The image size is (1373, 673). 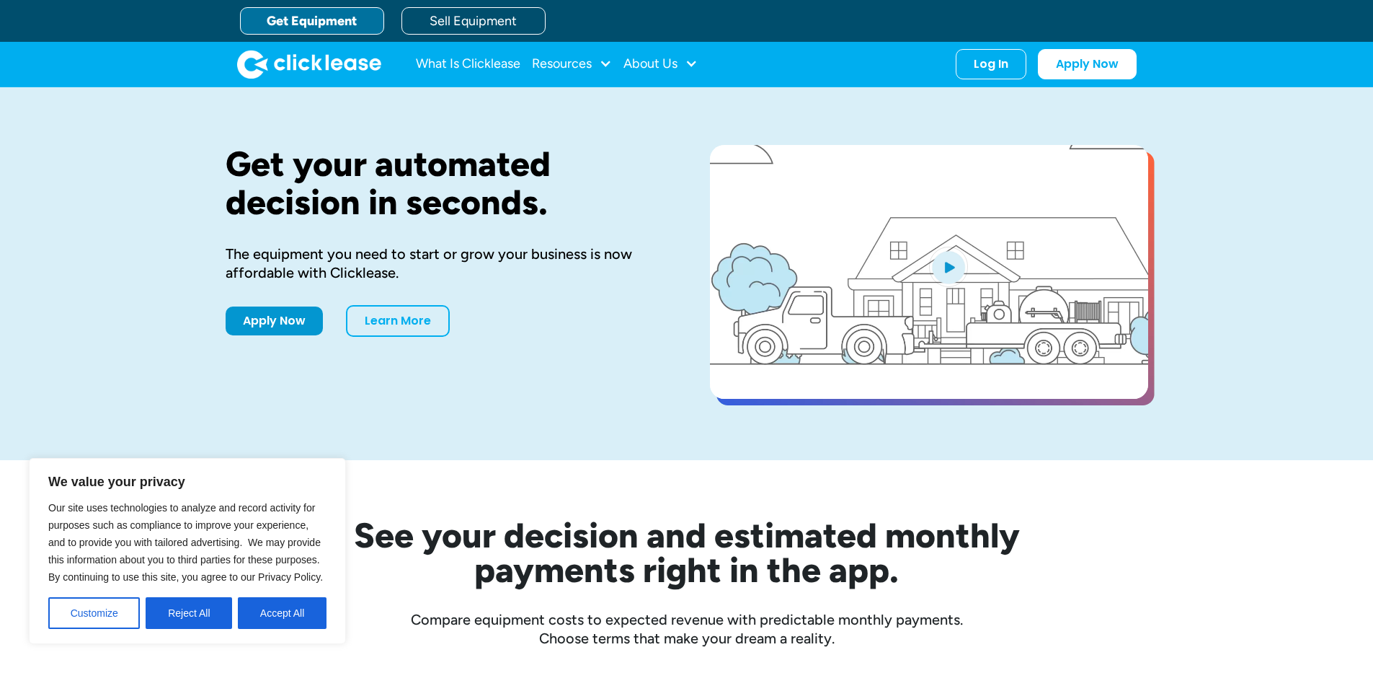 What do you see at coordinates (309, 64) in the screenshot?
I see `a: home` at bounding box center [309, 64].